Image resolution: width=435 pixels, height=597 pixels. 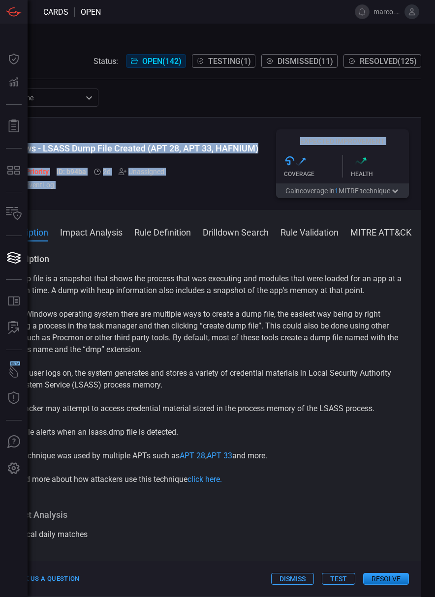 I want to click on button: Resolve, so click(x=386, y=579).